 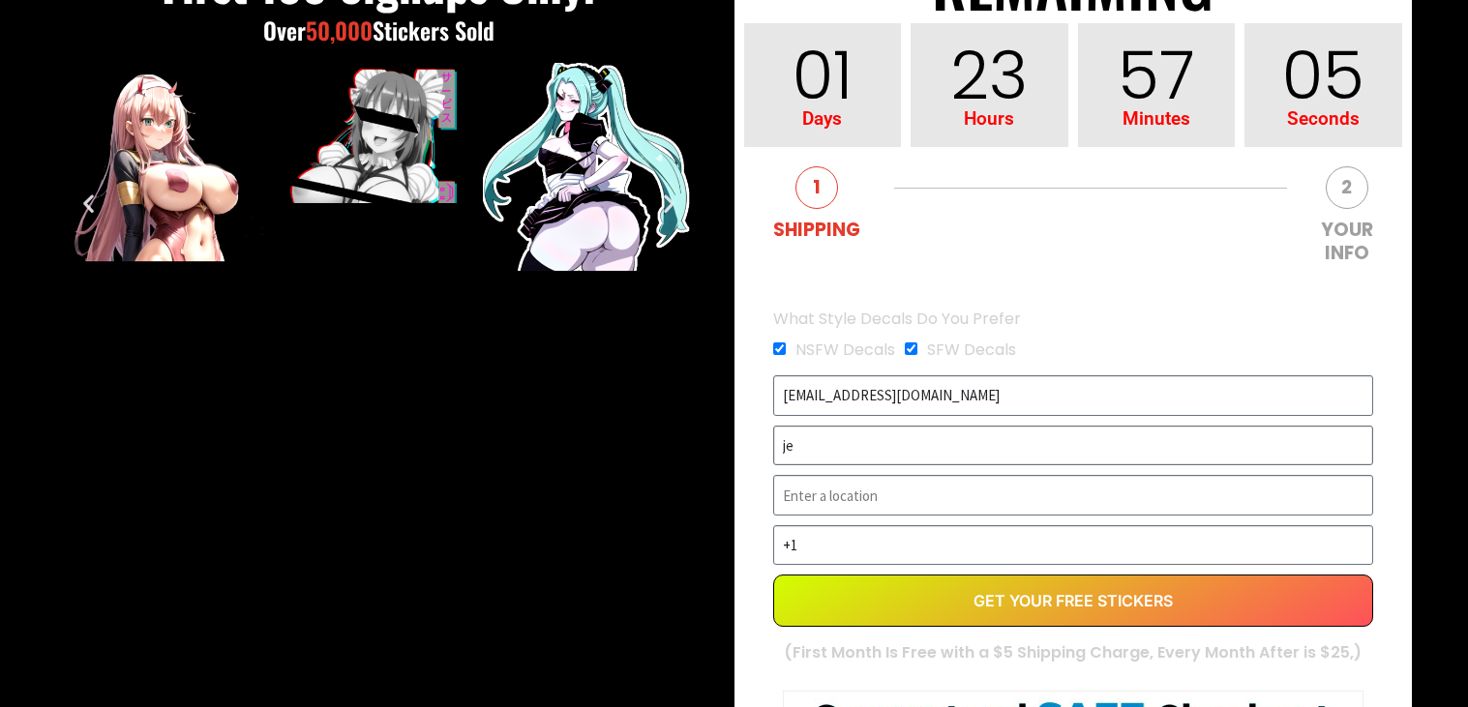 I want to click on div: Previous slide, so click(x=88, y=202).